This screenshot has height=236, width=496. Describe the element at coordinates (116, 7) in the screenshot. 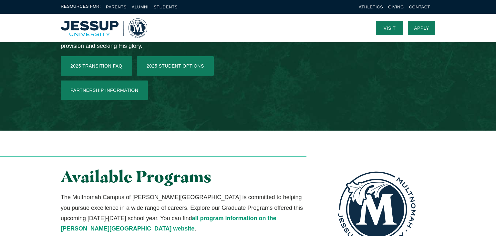

I see `a: Parents` at that location.